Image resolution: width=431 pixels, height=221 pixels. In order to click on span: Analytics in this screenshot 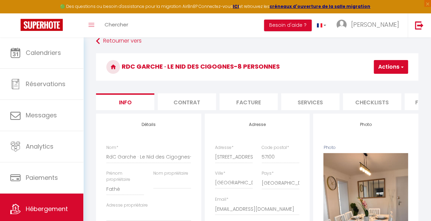, I will do `click(39, 146)`.